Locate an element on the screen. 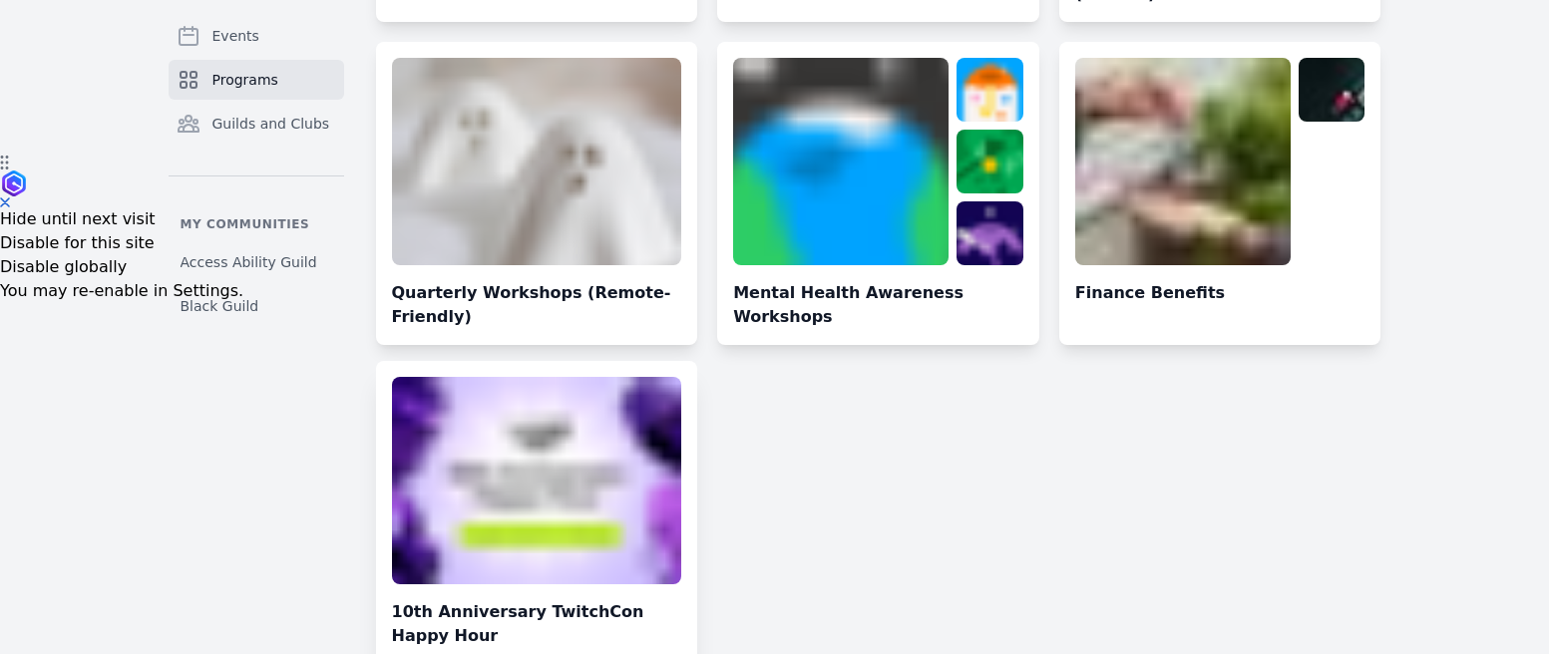 The image size is (1549, 654). a: Black Guild is located at coordinates (256, 306).